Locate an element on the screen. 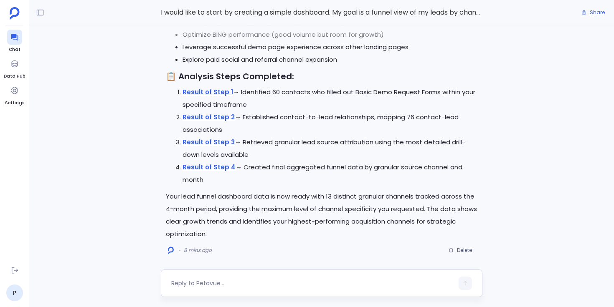 The width and height of the screenshot is (614, 307). a: P is located at coordinates (15, 293).